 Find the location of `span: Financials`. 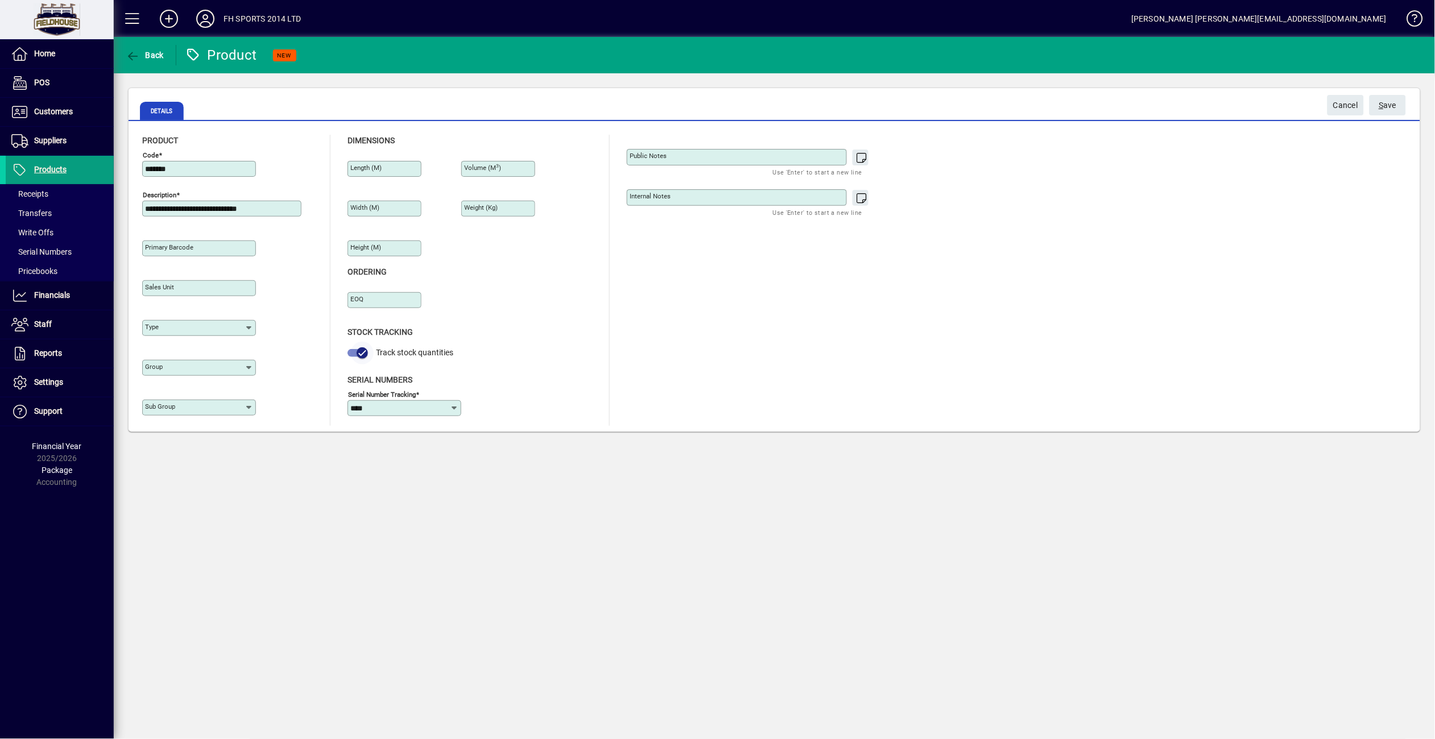

span: Financials is located at coordinates (52, 295).